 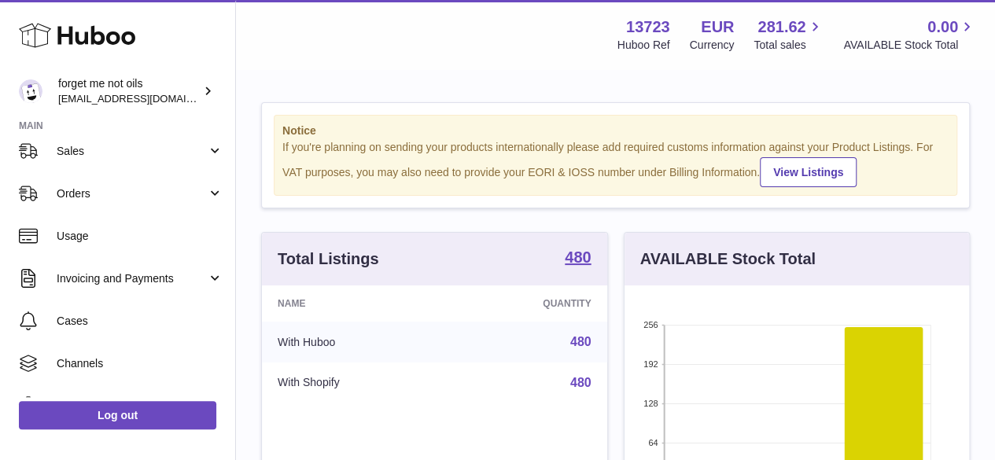 I want to click on td: With Huboo, so click(x=355, y=342).